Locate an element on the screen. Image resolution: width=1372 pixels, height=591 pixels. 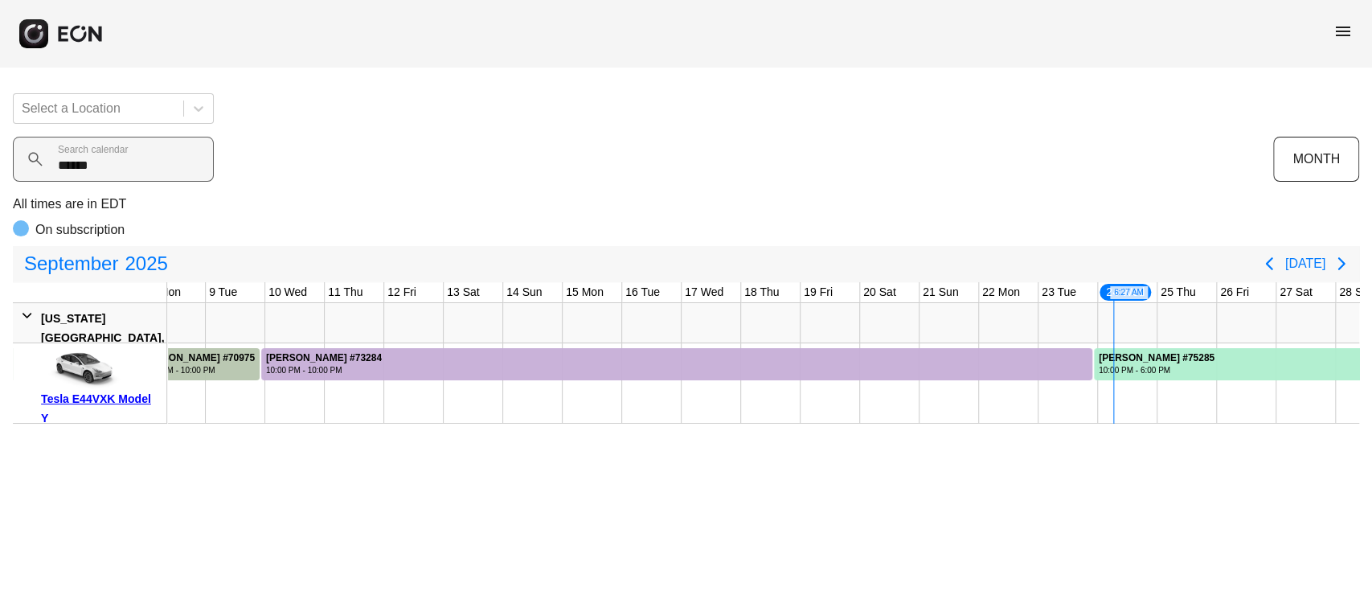
div: 9 Tue is located at coordinates (223, 292).